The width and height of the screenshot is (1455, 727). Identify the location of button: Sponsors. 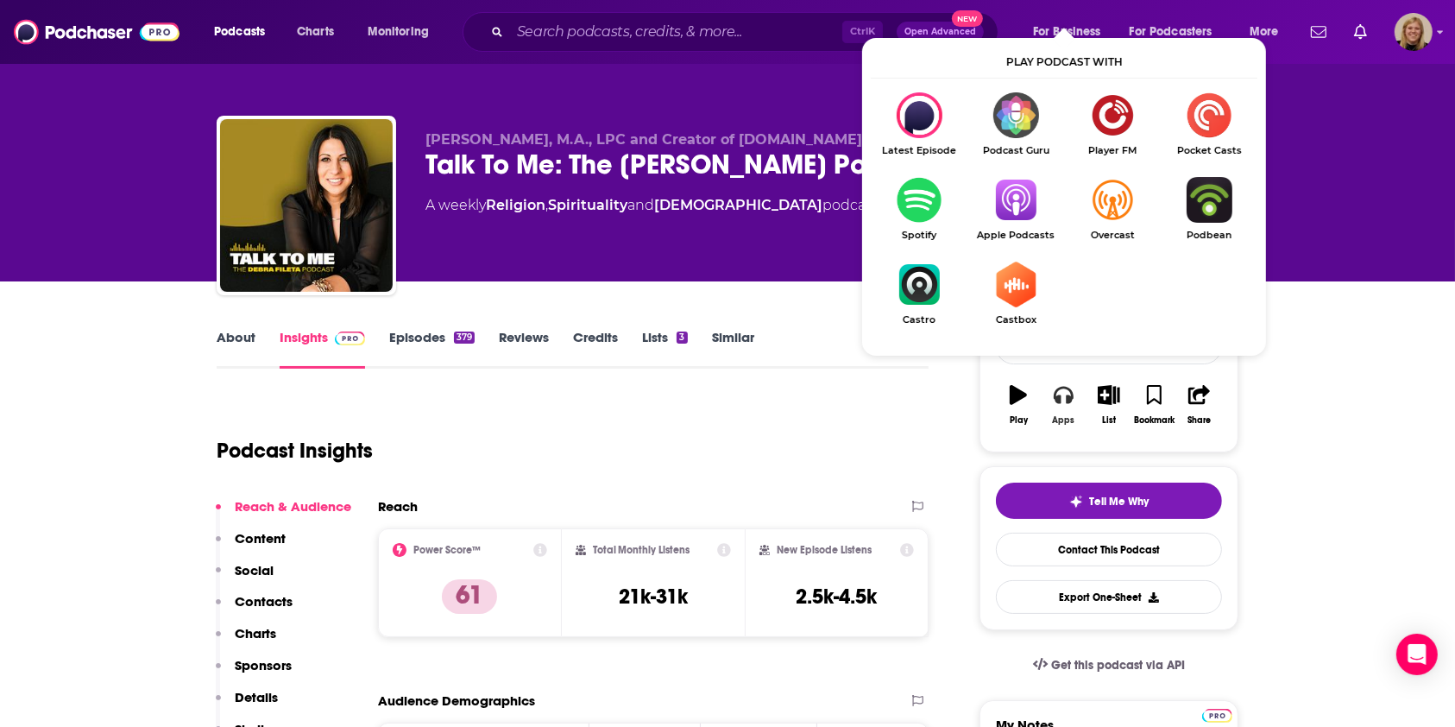
(254, 672).